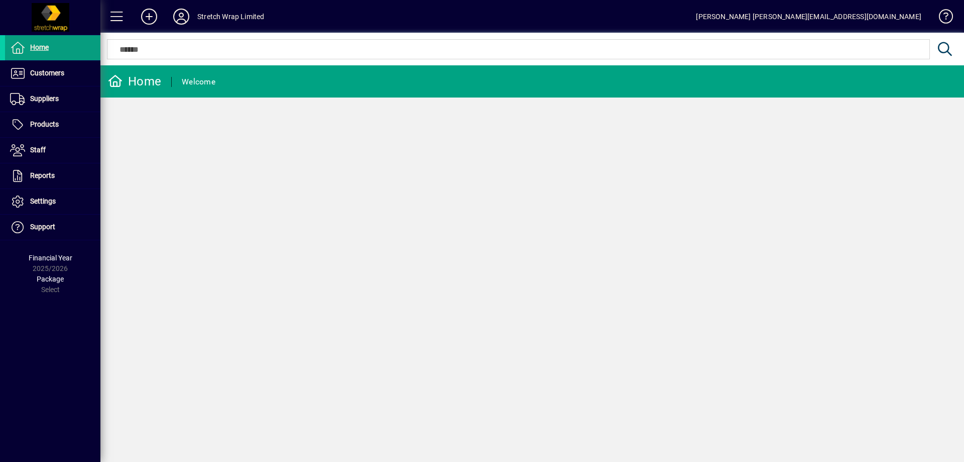 This screenshot has height=462, width=964. I want to click on span: Products, so click(44, 124).